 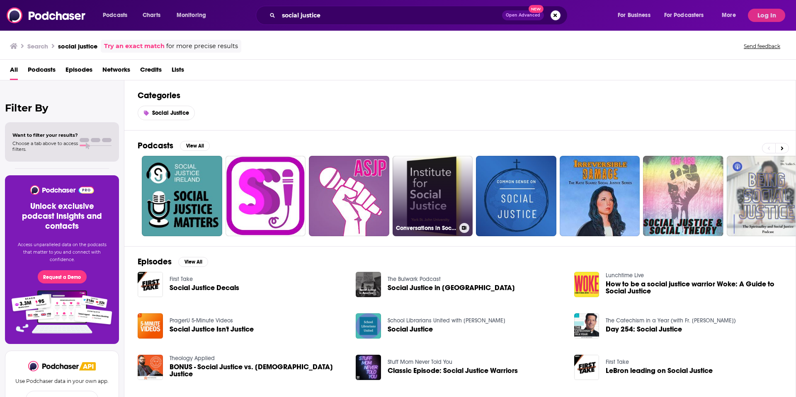 What do you see at coordinates (368, 367) in the screenshot?
I see `img: Classic Episode: Social Justice Warriors` at bounding box center [368, 367].